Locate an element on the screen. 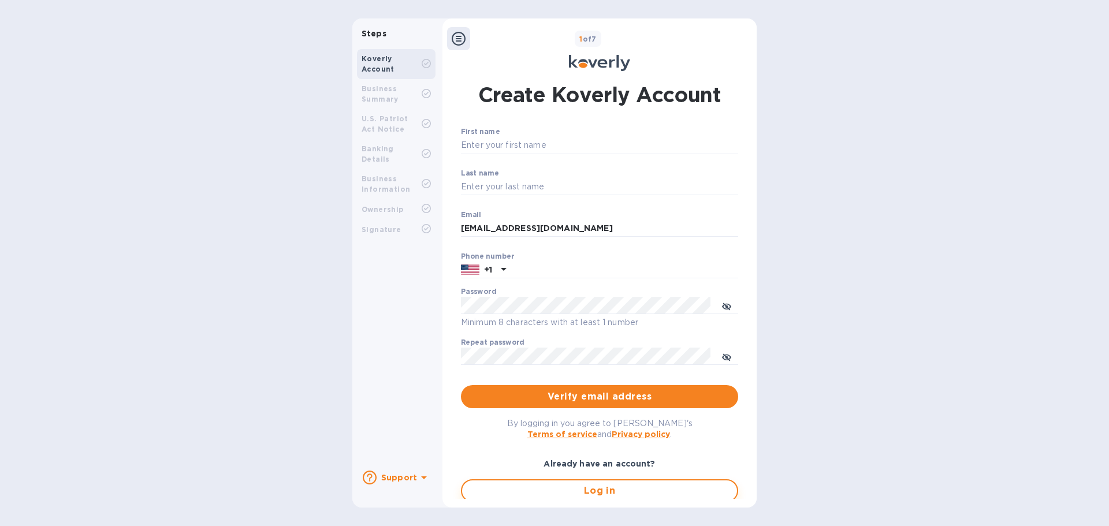 This screenshot has width=1109, height=526. b: Koverly Account is located at coordinates (378, 64).